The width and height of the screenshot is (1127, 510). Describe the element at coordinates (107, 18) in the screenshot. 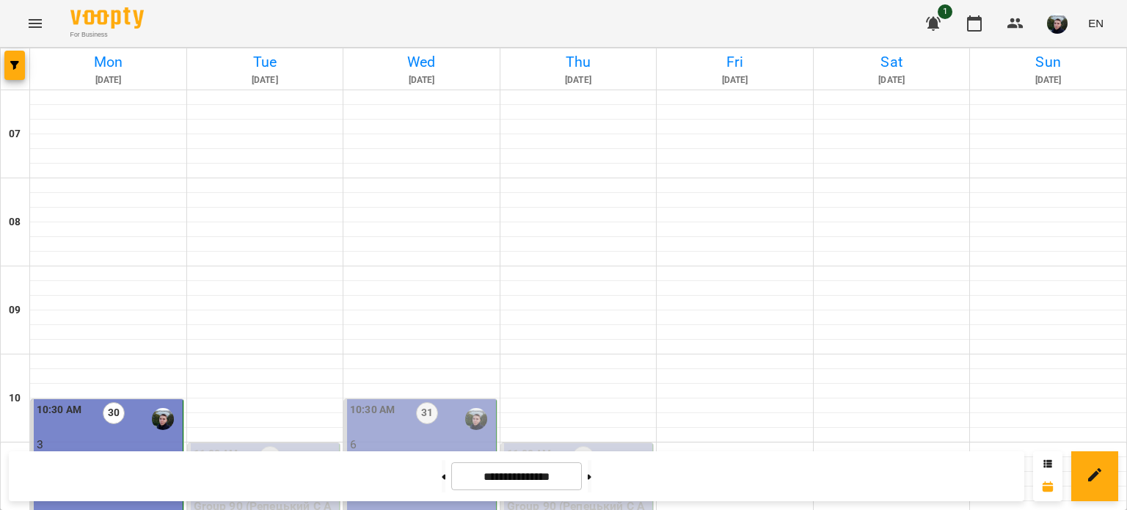

I see `img: Voopty Logo` at that location.